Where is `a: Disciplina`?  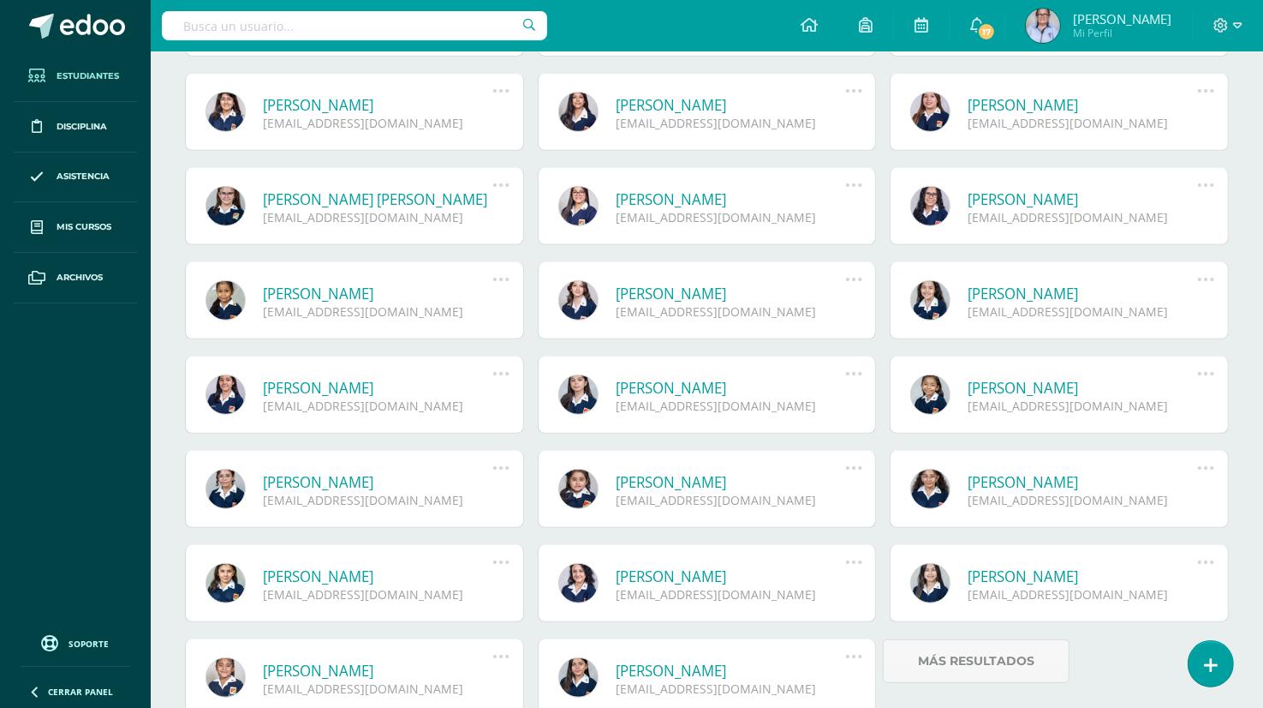
a: Disciplina is located at coordinates (75, 127).